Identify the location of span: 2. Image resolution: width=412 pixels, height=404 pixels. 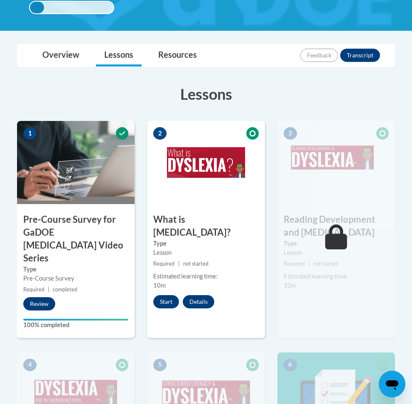
(160, 133).